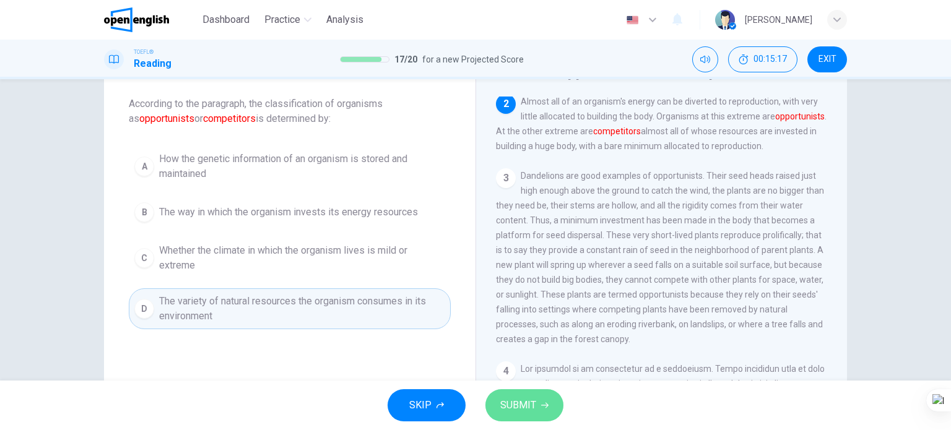 The image size is (951, 430). What do you see at coordinates (290, 309) in the screenshot?
I see `button: DThe variety of natural resources the organism consumes in its environment` at bounding box center [290, 309].